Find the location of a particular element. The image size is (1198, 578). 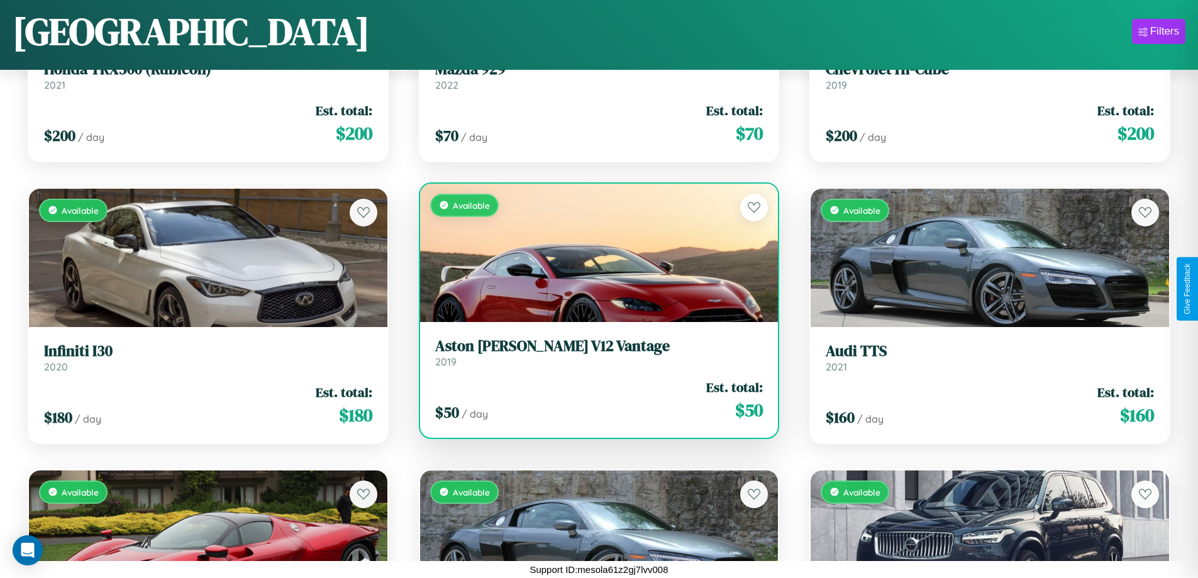

div: Open Intercom Messenger is located at coordinates (28, 550).